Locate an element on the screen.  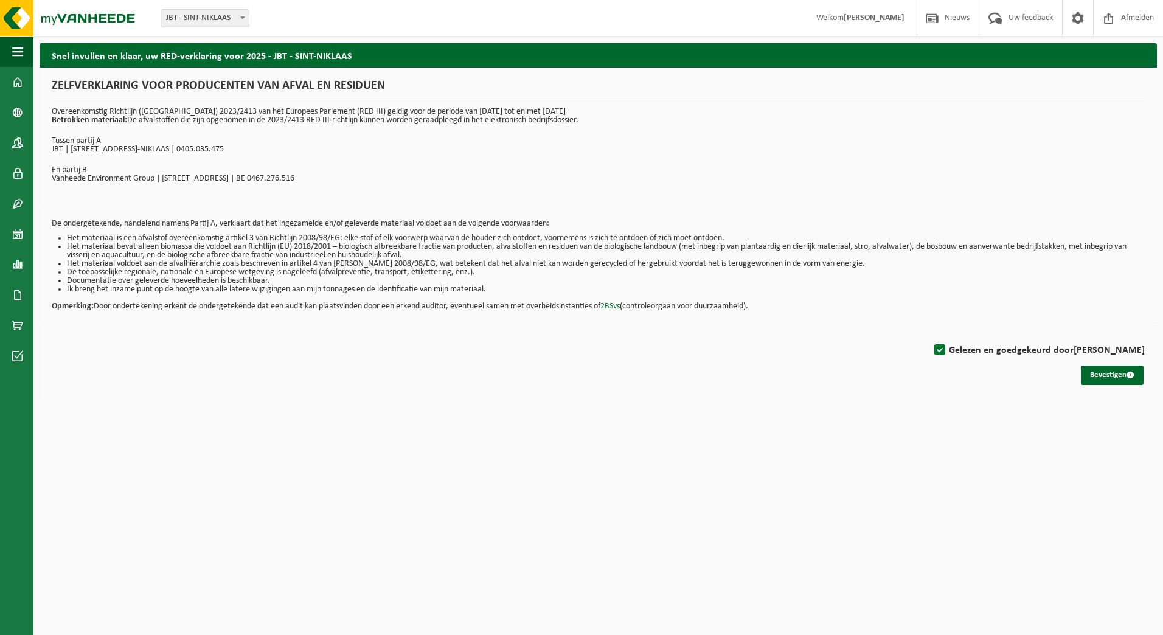
p: Tussen partij A is located at coordinates (598, 141).